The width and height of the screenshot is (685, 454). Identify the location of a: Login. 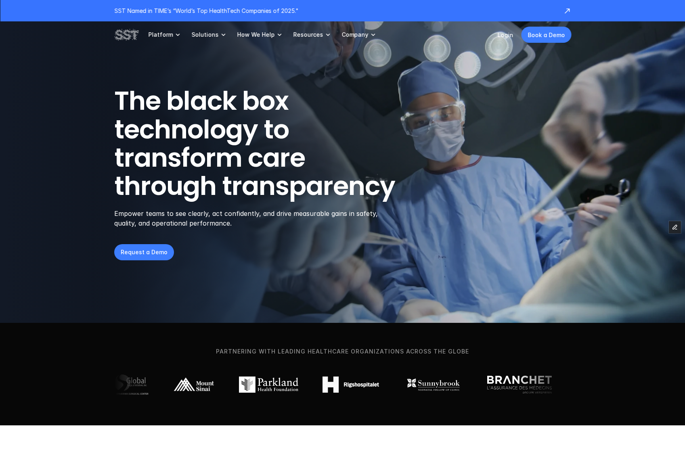
(505, 35).